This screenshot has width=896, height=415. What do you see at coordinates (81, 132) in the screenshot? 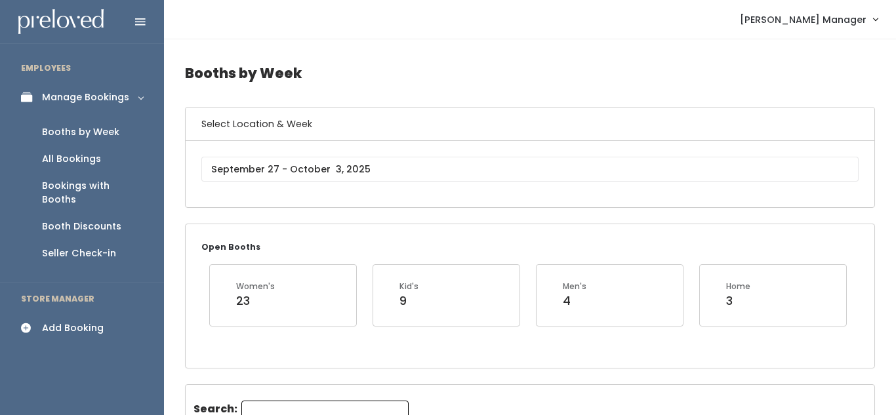
I see `div: Booths by Week` at bounding box center [81, 132].